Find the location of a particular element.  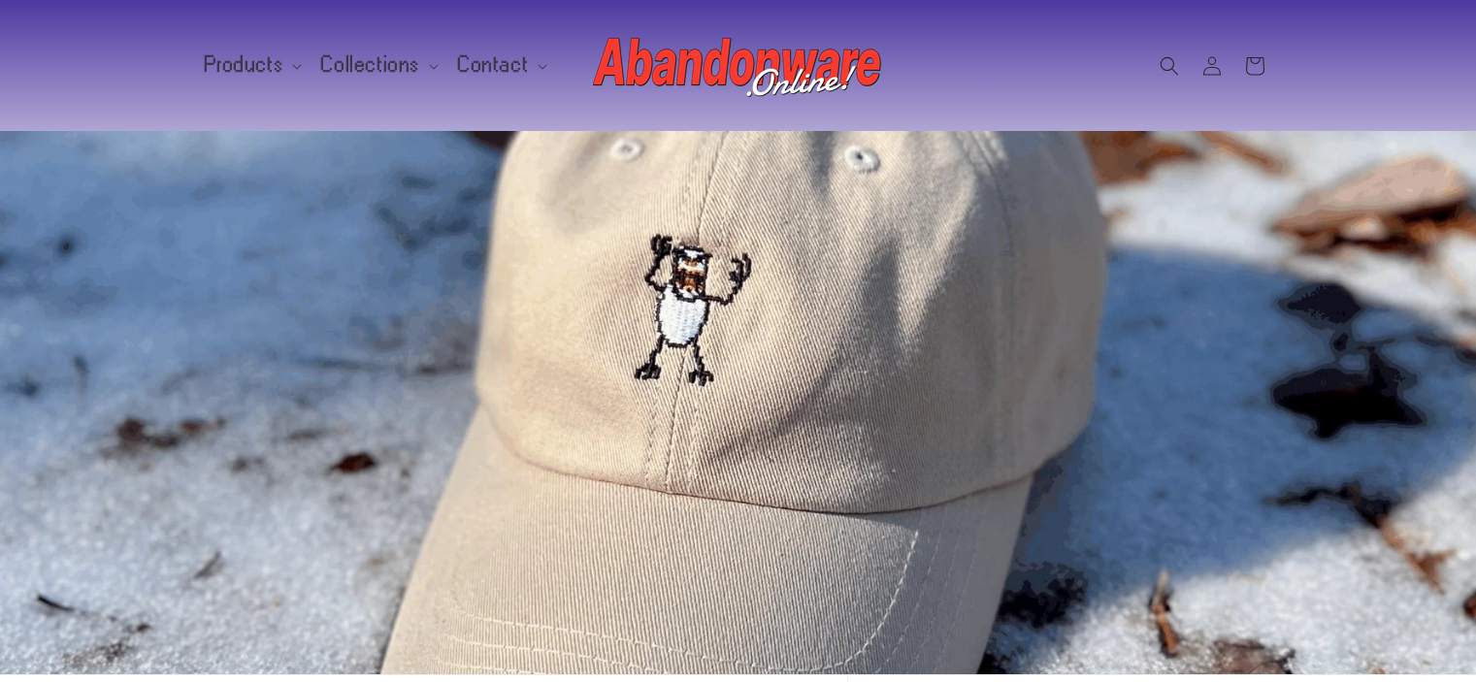

span: Contact is located at coordinates (493, 65).